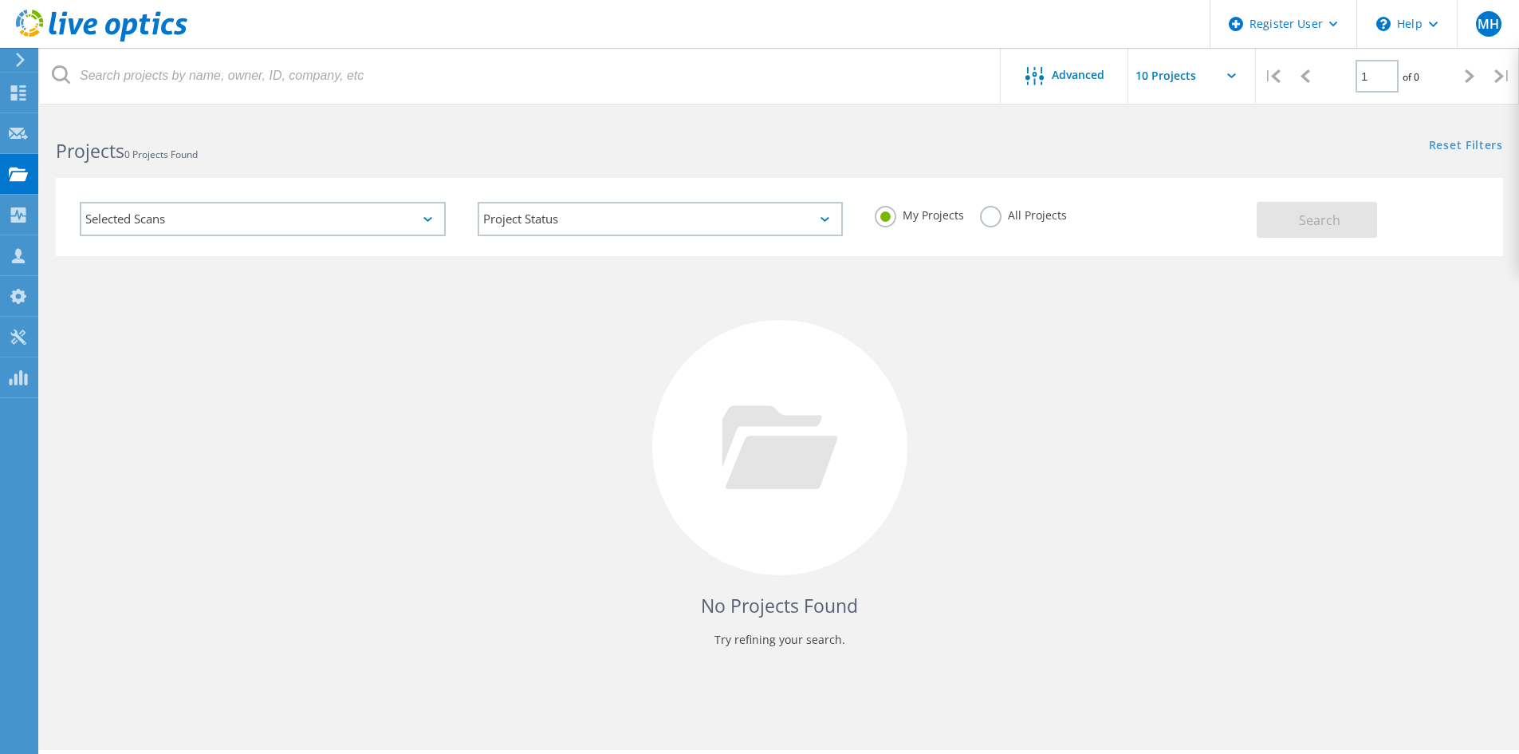  Describe the element at coordinates (1078, 75) in the screenshot. I see `span: Advanced` at that location.